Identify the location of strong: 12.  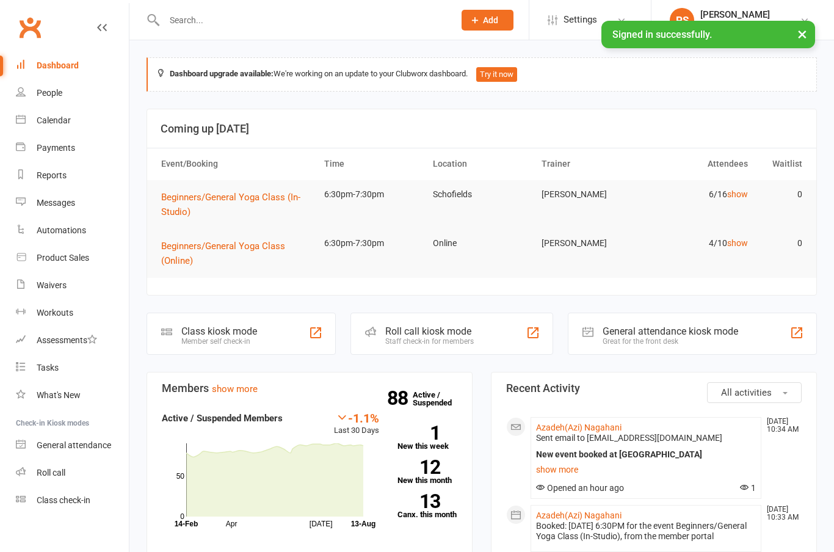
(419, 467).